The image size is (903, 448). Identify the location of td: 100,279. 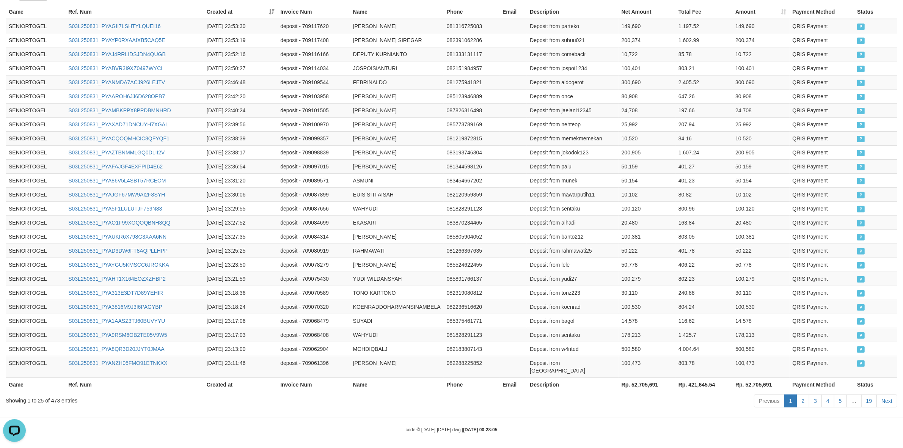
(761, 278).